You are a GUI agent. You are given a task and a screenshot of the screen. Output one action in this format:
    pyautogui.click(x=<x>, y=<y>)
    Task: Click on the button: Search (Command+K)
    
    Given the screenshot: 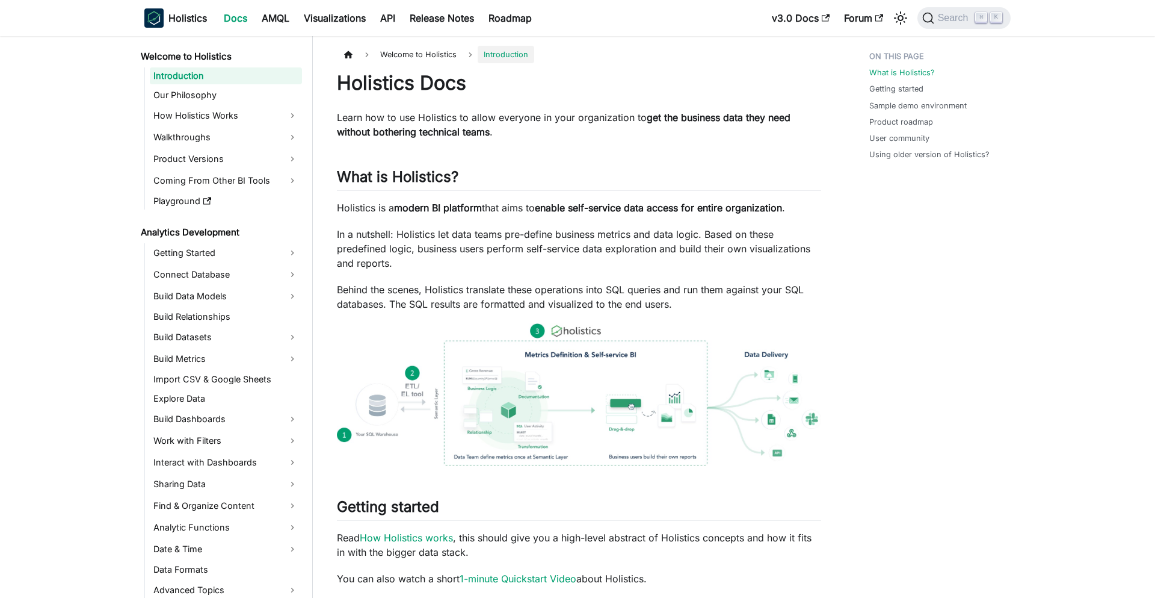 What is the action you would take?
    pyautogui.click(x=964, y=18)
    